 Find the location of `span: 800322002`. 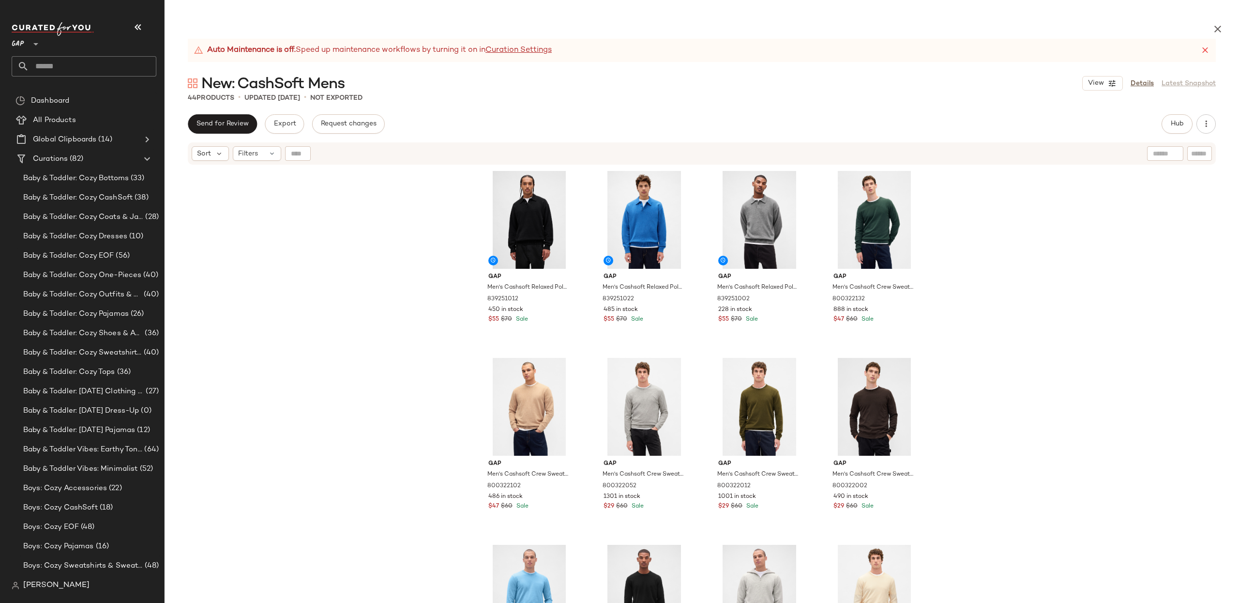

span: 800322002 is located at coordinates (850, 486).